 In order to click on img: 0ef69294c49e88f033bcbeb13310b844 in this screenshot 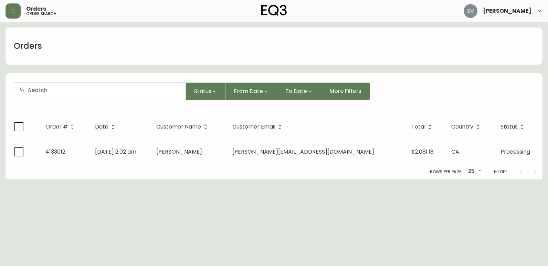, I will do `click(470, 11)`.